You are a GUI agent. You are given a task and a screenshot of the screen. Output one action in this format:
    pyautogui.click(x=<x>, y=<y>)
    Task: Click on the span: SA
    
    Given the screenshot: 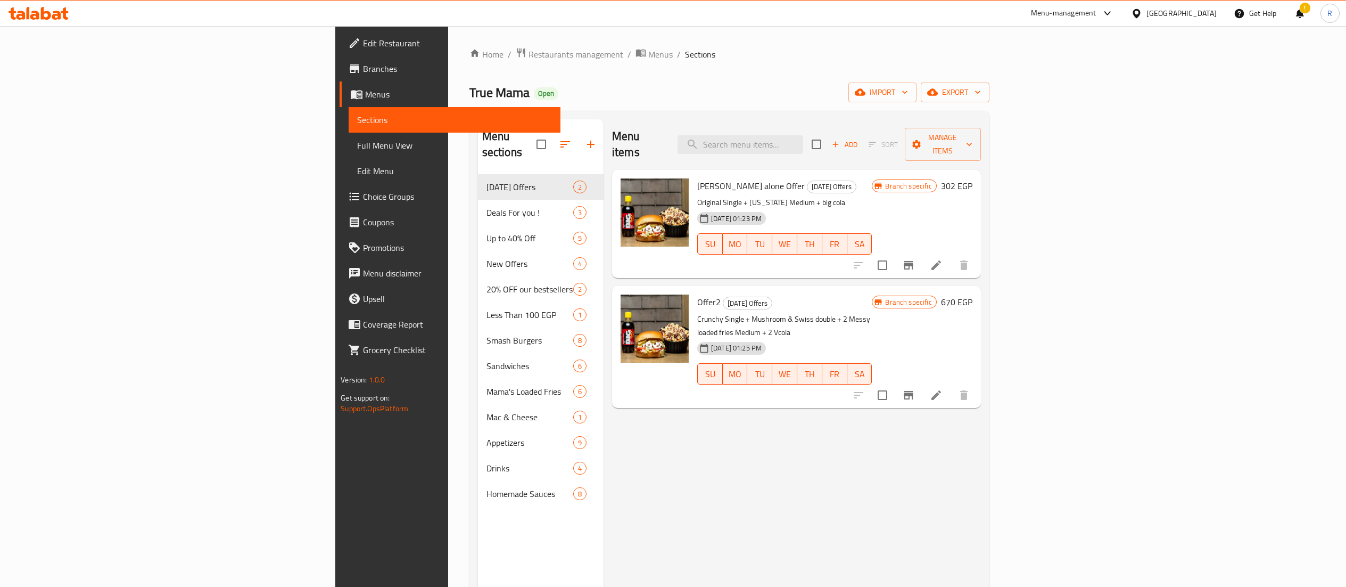 What is the action you would take?
    pyautogui.click(x=860, y=244)
    